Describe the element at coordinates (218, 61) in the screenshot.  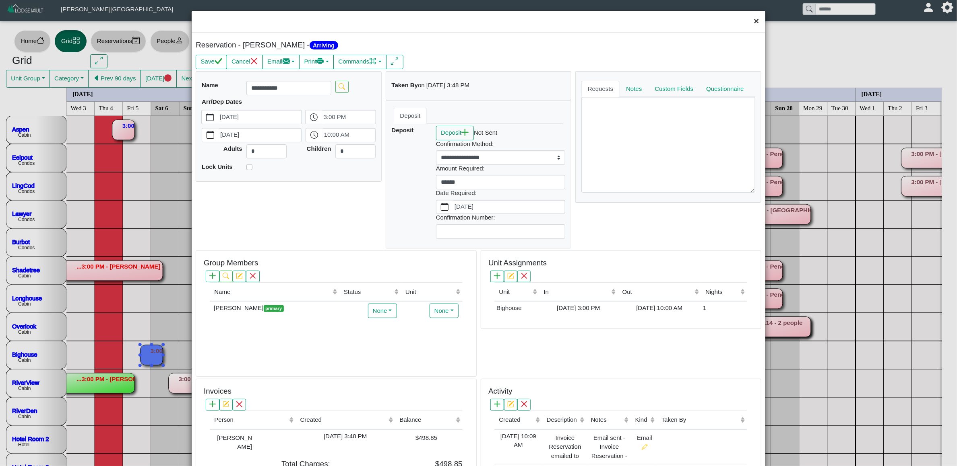
I see `svg: check` at that location.